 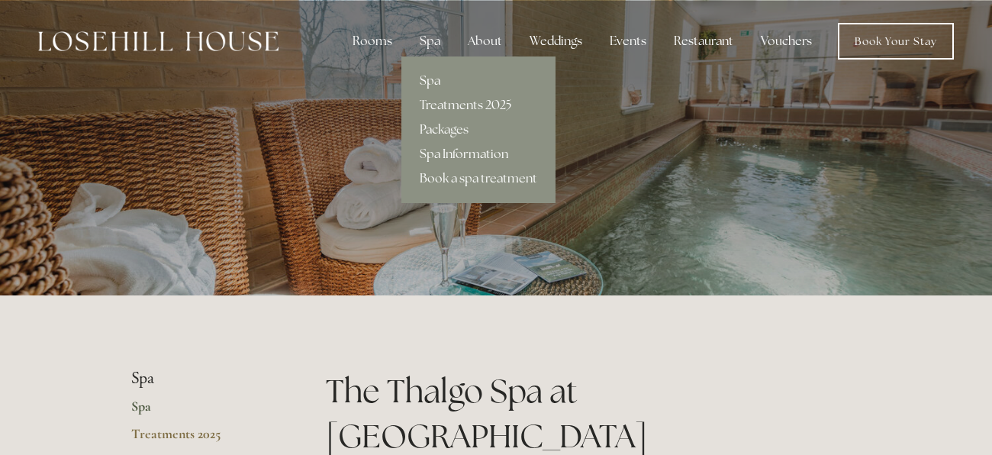 What do you see at coordinates (485, 41) in the screenshot?
I see `div: About` at bounding box center [485, 41].